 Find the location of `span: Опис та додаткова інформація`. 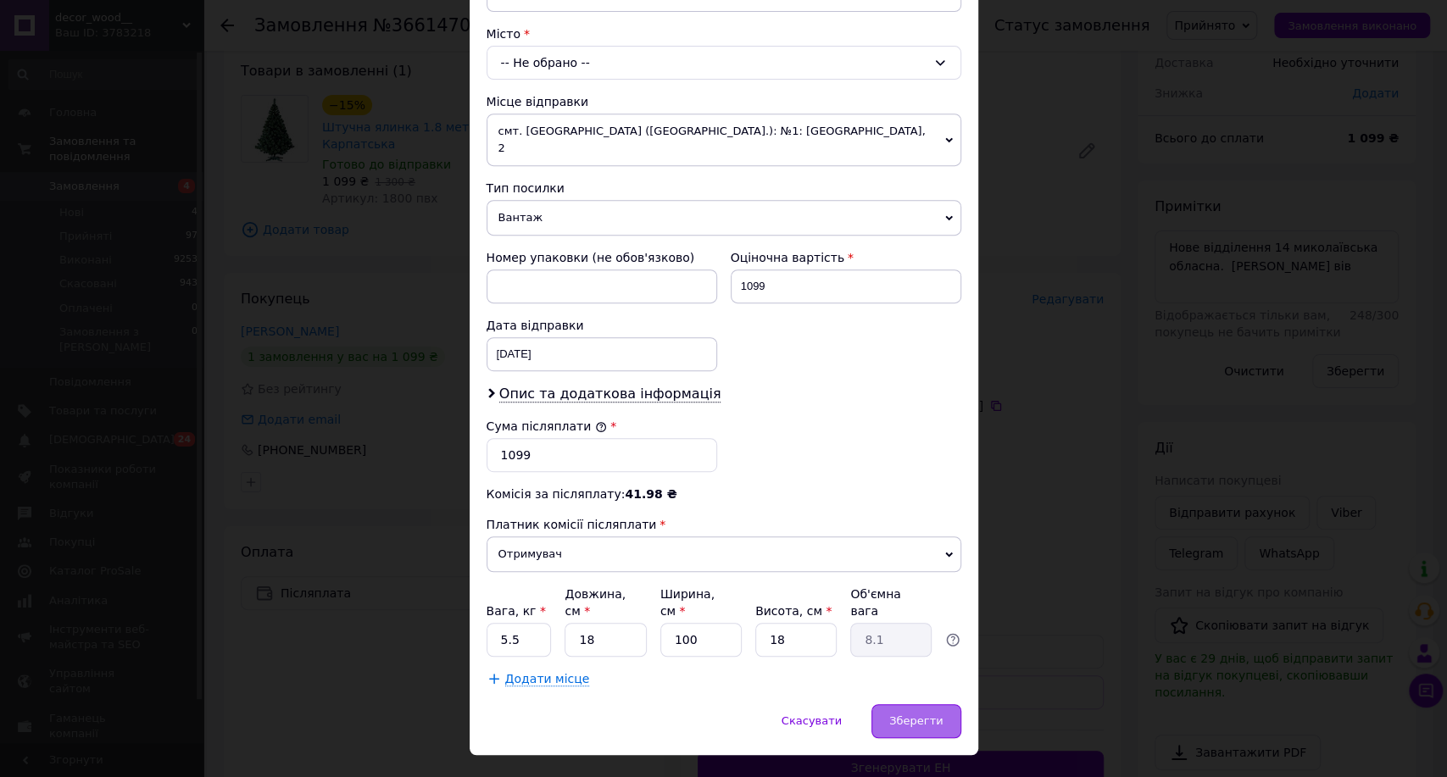

span: Опис та додаткова інформація is located at coordinates (610, 394).